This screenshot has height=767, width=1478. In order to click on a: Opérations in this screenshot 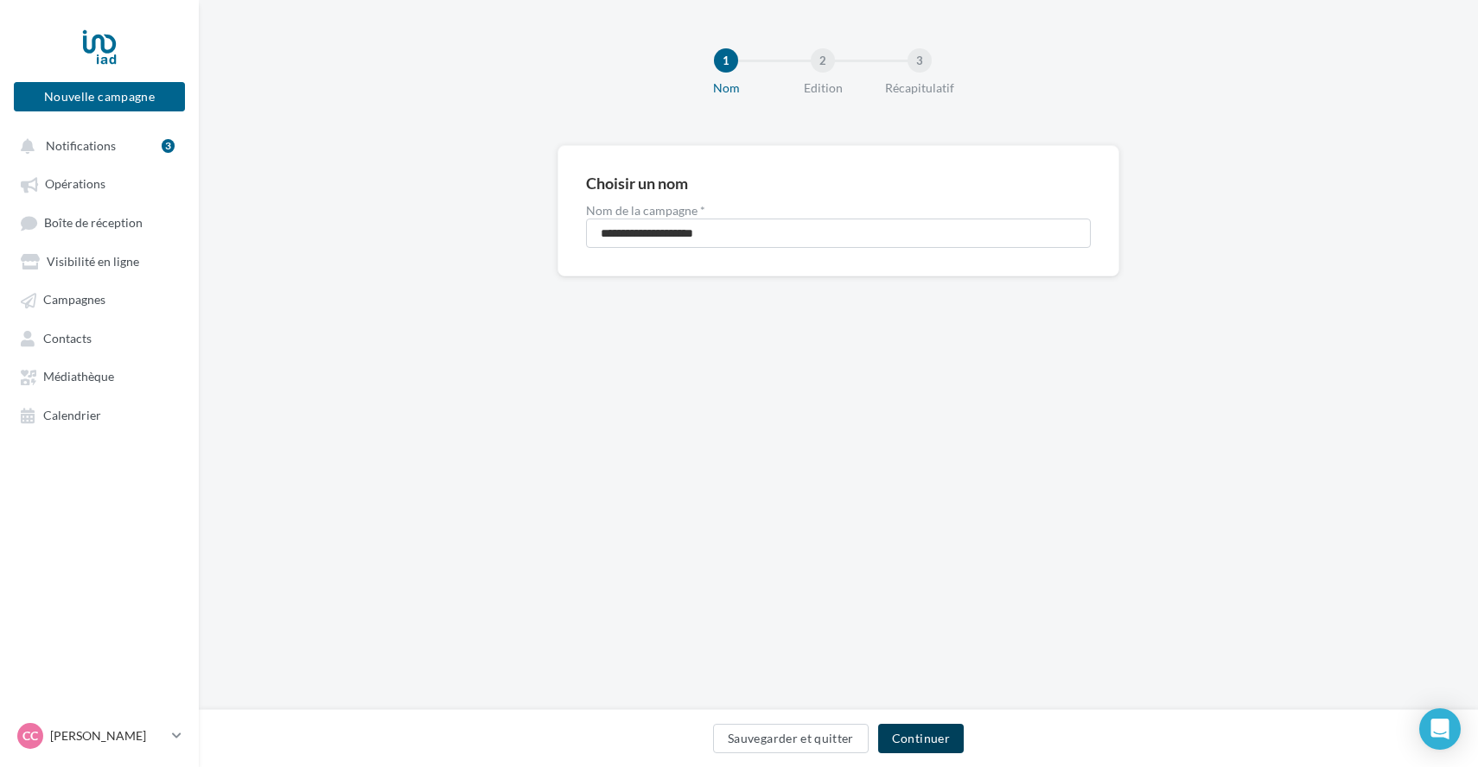, I will do `click(99, 183)`.